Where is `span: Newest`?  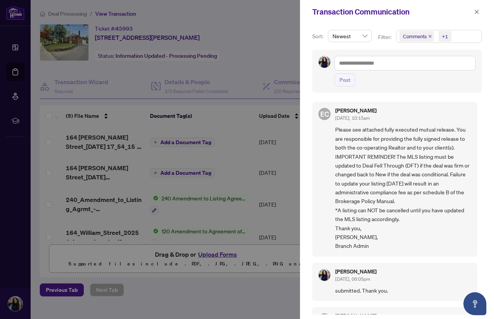 span: Newest is located at coordinates (350, 36).